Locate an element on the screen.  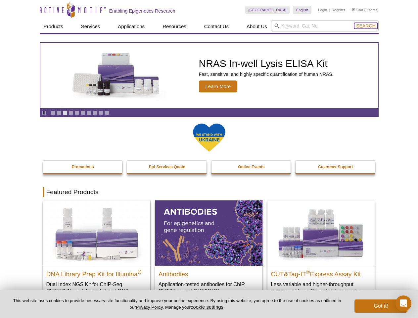
img: We Stand With Ukraine is located at coordinates (209, 137).